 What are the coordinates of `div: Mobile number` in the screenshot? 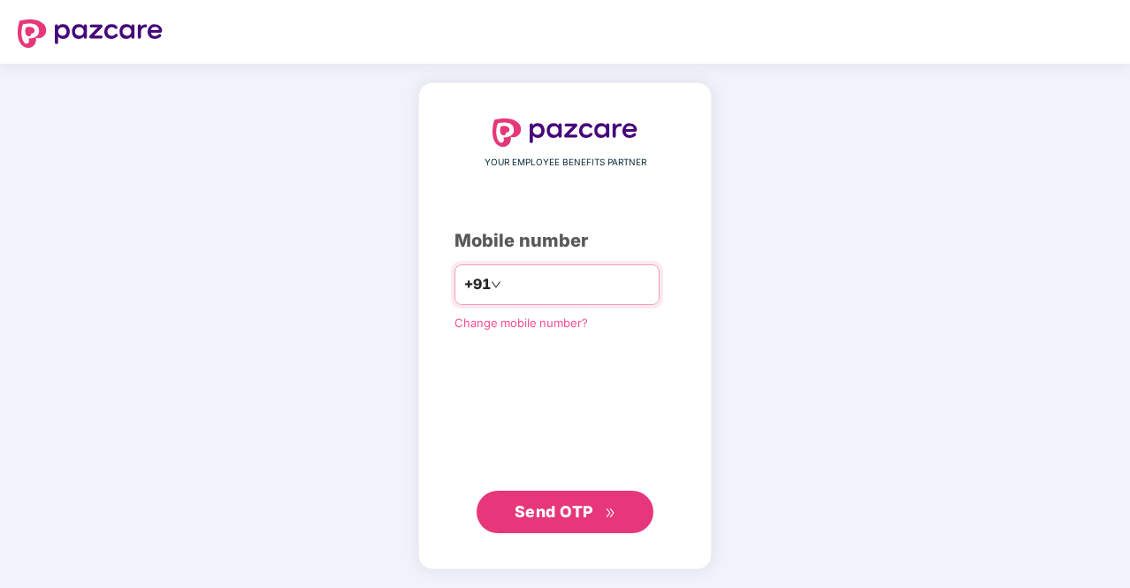 It's located at (565, 240).